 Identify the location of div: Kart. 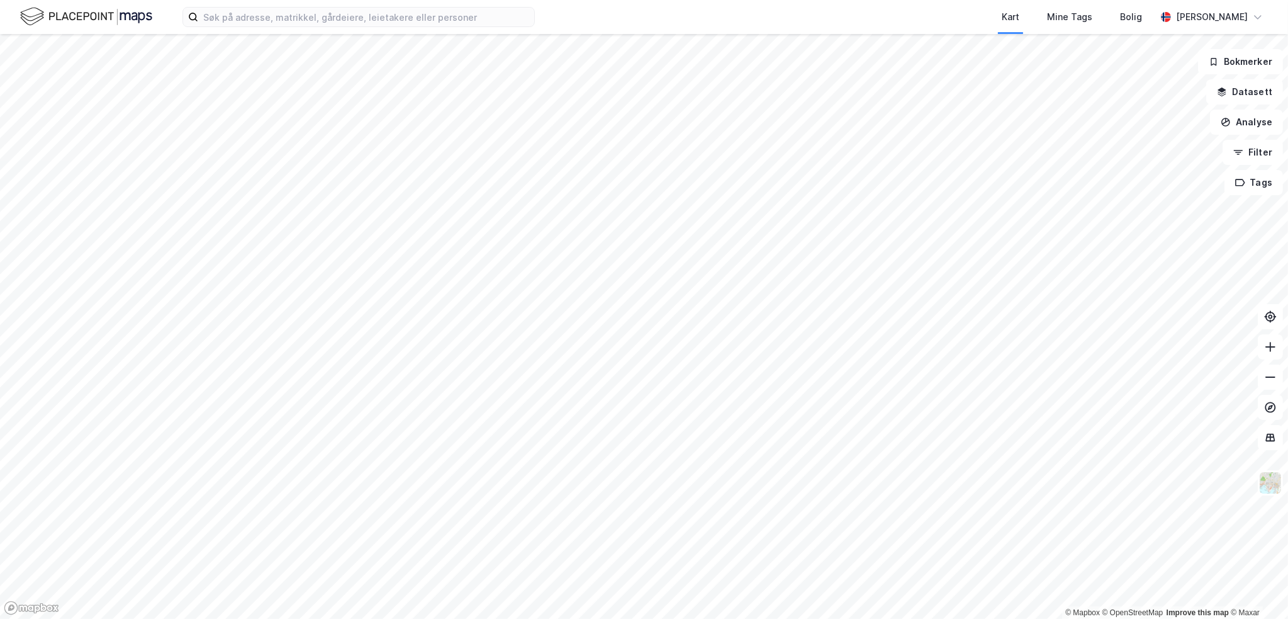
(1011, 17).